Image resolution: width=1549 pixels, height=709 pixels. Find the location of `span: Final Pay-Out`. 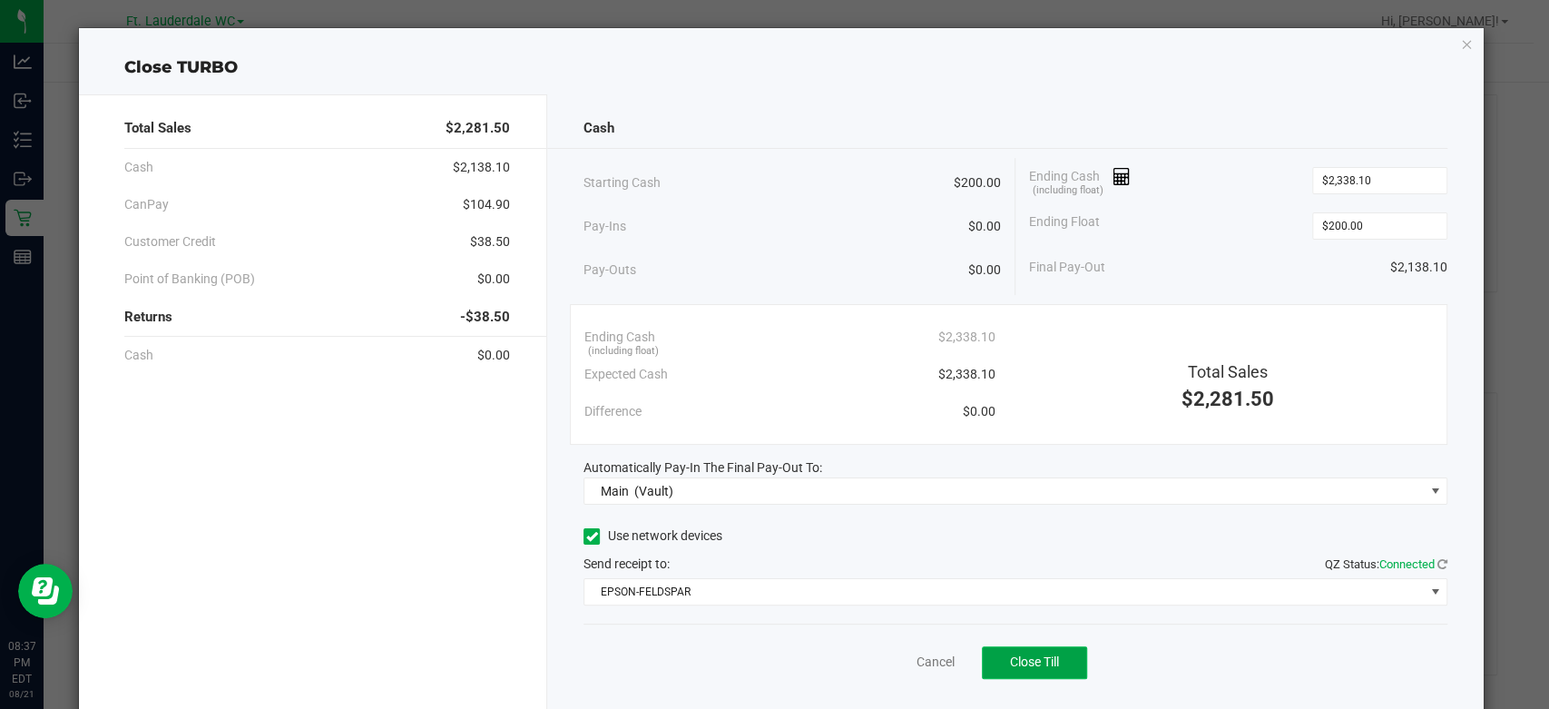

span: Final Pay-Out is located at coordinates (1067, 267).